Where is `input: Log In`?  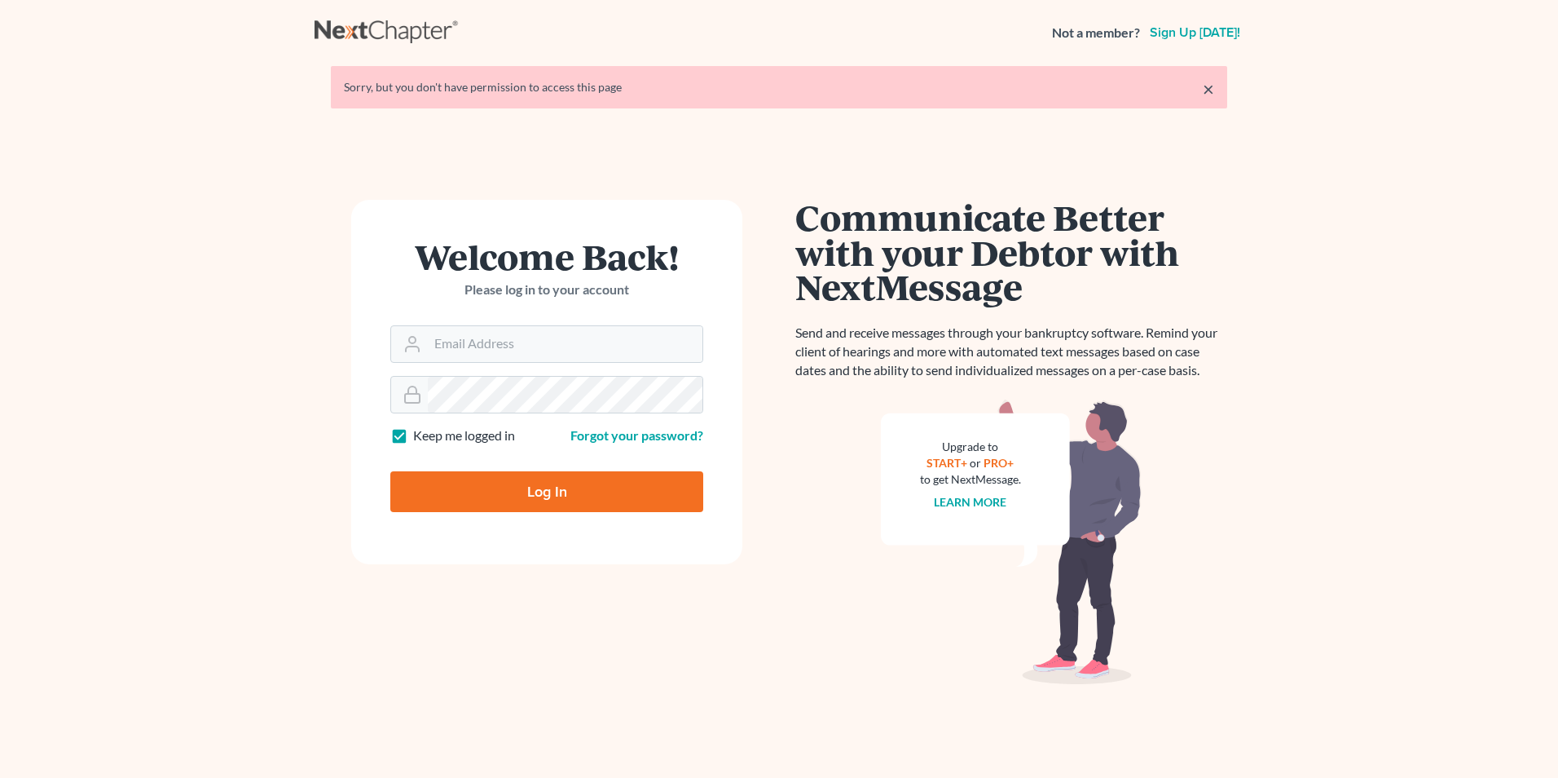 input: Log In is located at coordinates (547, 491).